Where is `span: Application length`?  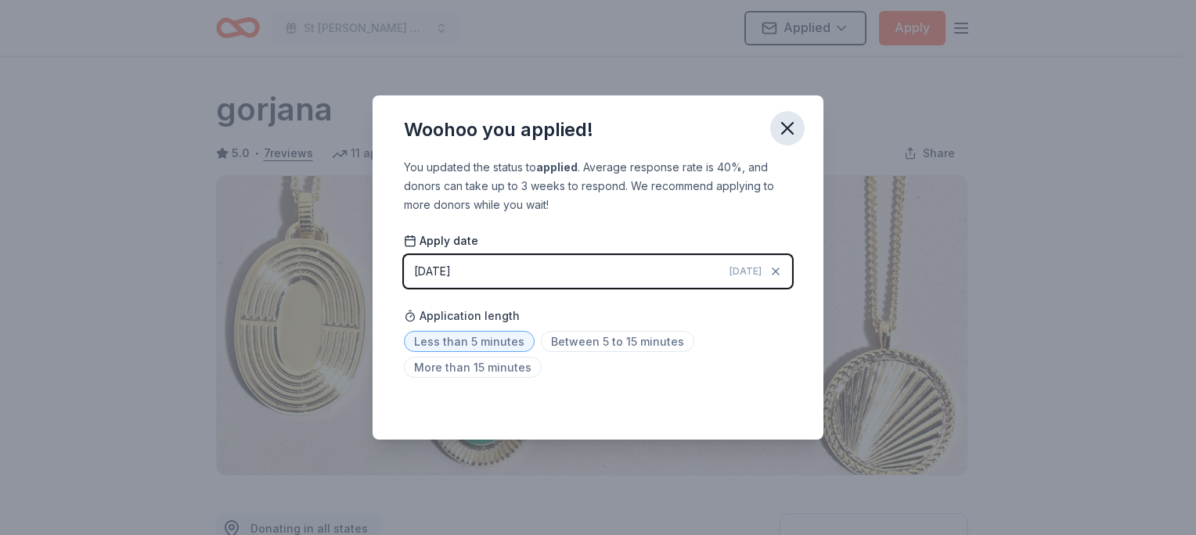
span: Application length is located at coordinates (462, 316).